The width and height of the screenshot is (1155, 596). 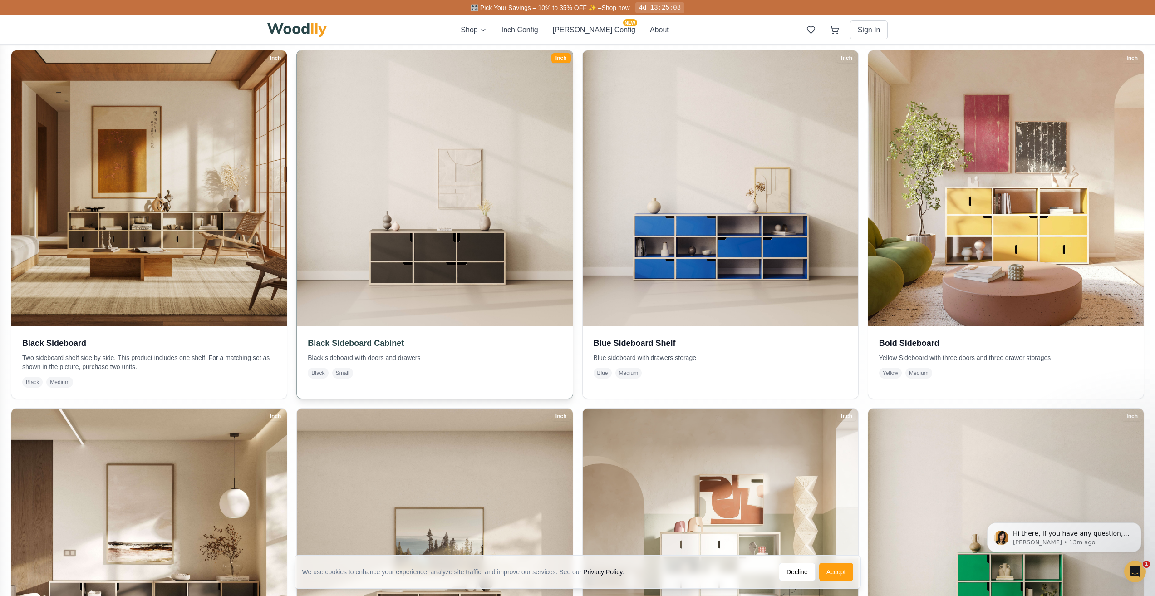 I want to click on p: Blue sideboard with drawers storage, so click(x=720, y=358).